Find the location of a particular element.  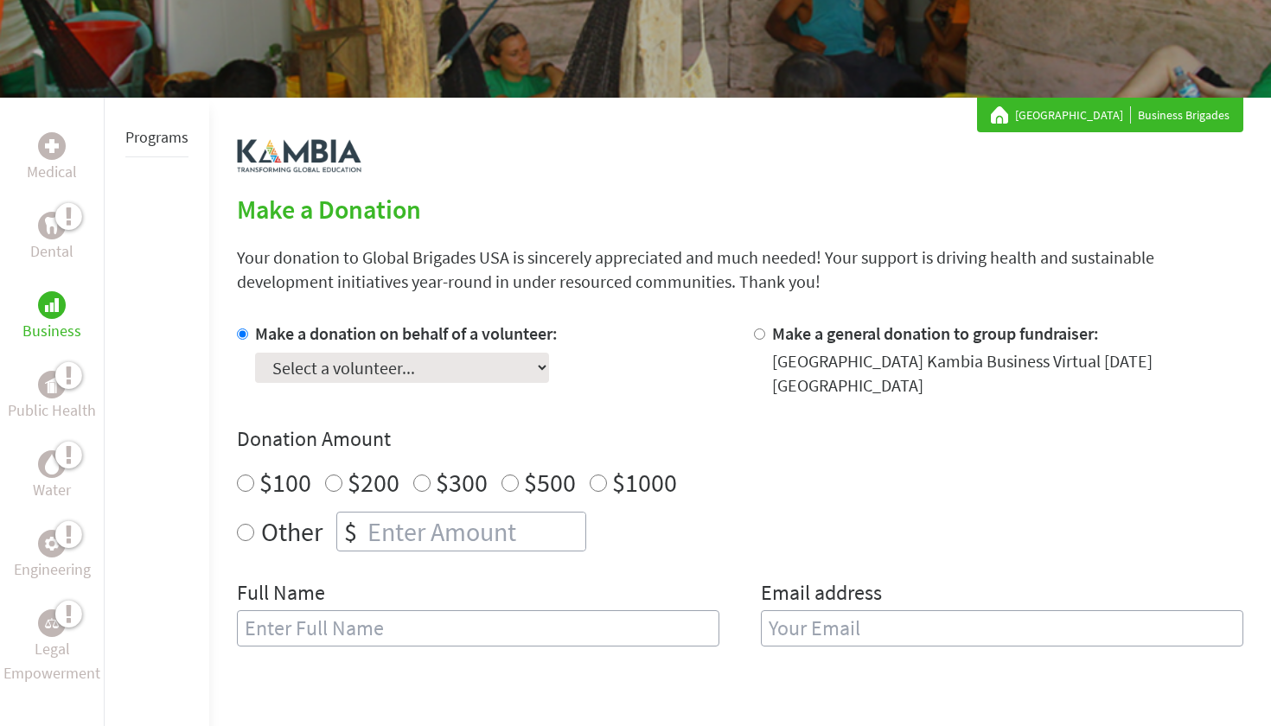

label: Make a general donation to group fundraiser: is located at coordinates (935, 333).